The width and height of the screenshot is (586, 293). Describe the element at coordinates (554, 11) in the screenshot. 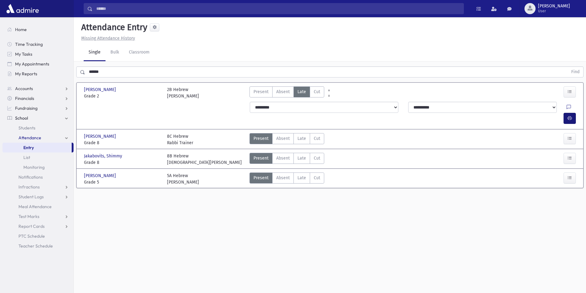

I see `span: User` at that location.